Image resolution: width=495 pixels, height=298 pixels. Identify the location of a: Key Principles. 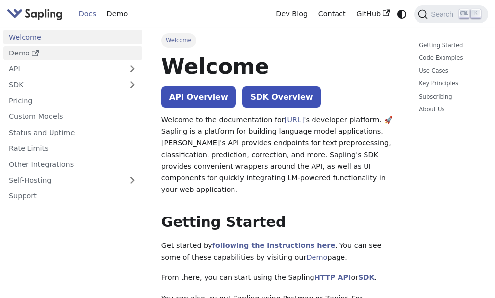
(448, 83).